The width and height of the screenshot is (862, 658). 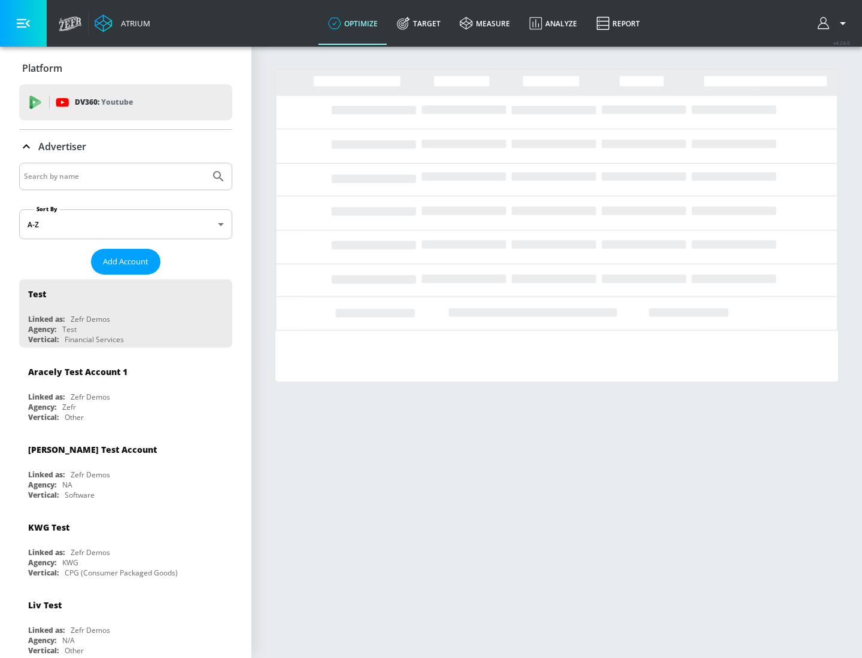 What do you see at coordinates (841, 42) in the screenshot?
I see `span: v 4.24.0` at bounding box center [841, 42].